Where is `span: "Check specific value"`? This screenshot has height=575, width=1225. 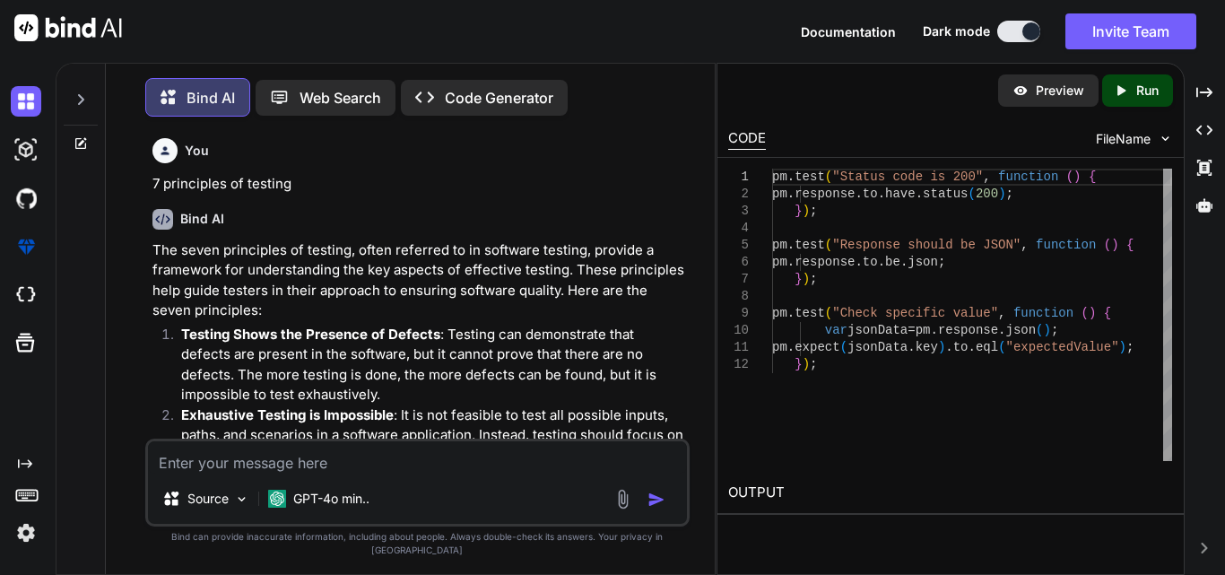 span: "Check specific value" is located at coordinates (915, 313).